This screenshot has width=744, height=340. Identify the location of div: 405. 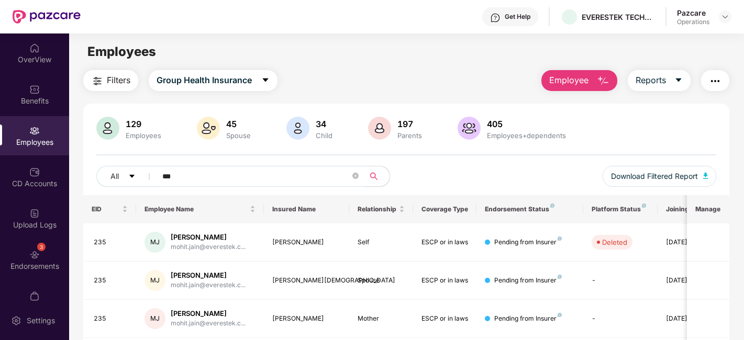
(526, 124).